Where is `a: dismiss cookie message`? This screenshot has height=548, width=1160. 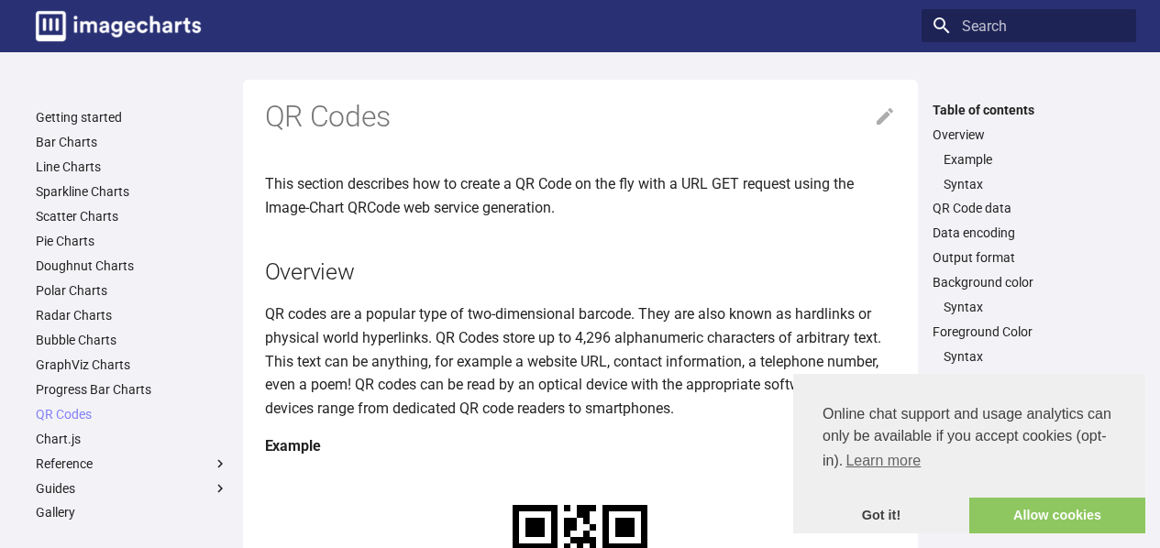
a: dismiss cookie message is located at coordinates (881, 516).